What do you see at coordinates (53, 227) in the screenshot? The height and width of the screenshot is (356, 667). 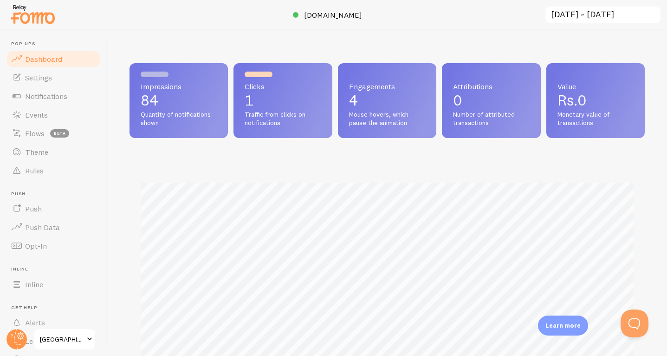 I see `a: Push Data` at bounding box center [53, 227].